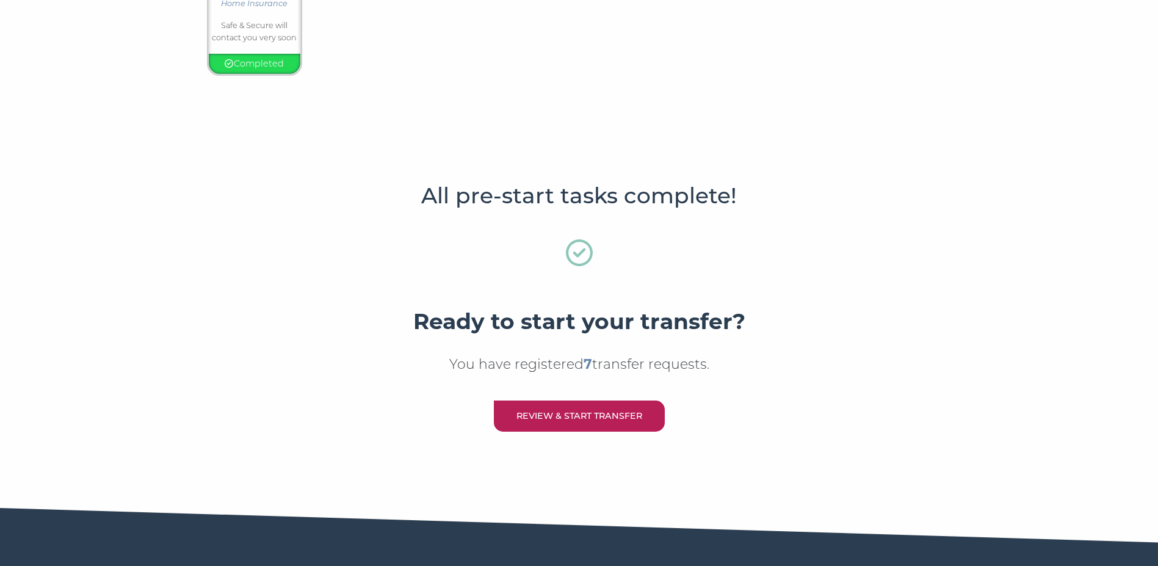  I want to click on p: Safe & Secure will contact you very soon, so click(254, 32).